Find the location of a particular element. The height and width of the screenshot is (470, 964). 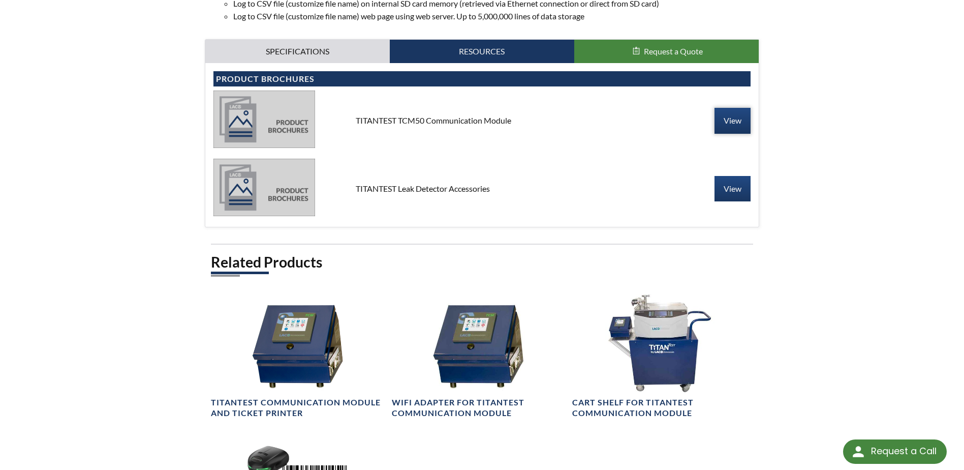

a: TCM50 Communication Module image, front viewTITANTEST Communication Module and Ticket Printer is located at coordinates (298, 356).